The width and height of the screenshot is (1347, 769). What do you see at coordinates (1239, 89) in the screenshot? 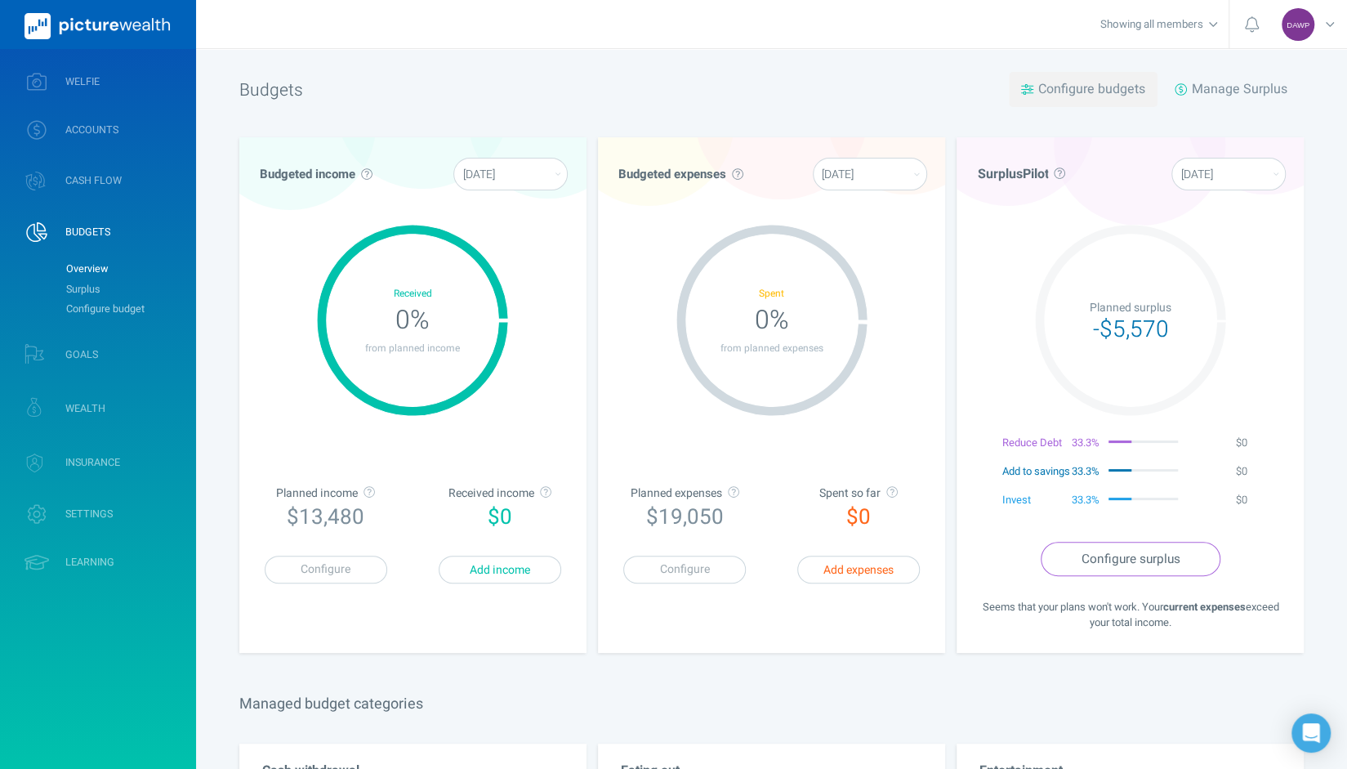
I see `span: Manage Surplus` at bounding box center [1239, 89].